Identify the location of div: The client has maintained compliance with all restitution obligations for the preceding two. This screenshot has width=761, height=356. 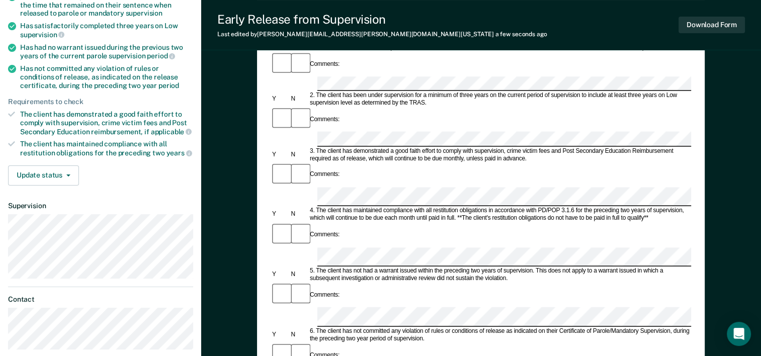
(107, 148).